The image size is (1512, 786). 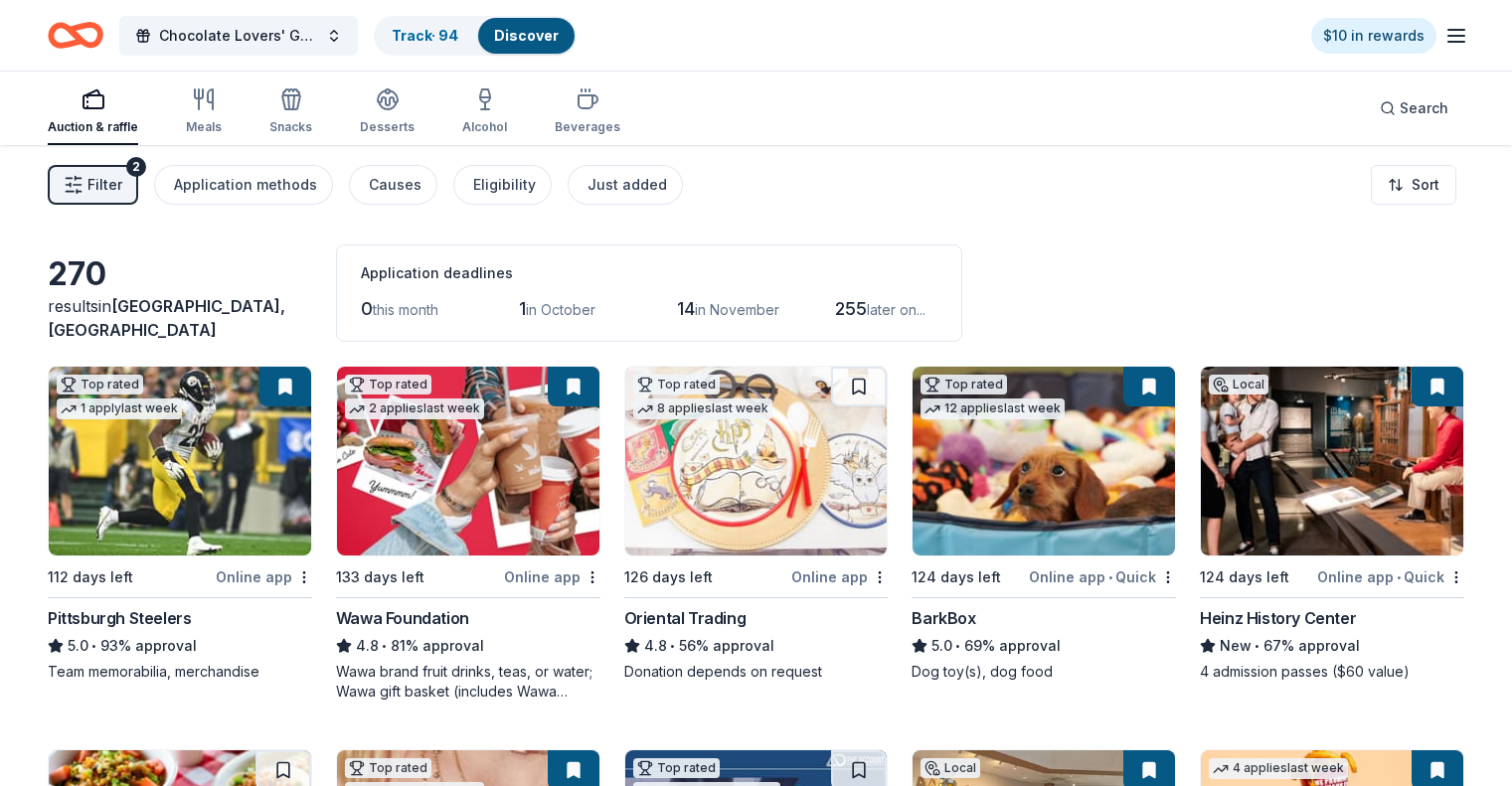 I want to click on img: Image for Wawa Foundation, so click(x=468, y=461).